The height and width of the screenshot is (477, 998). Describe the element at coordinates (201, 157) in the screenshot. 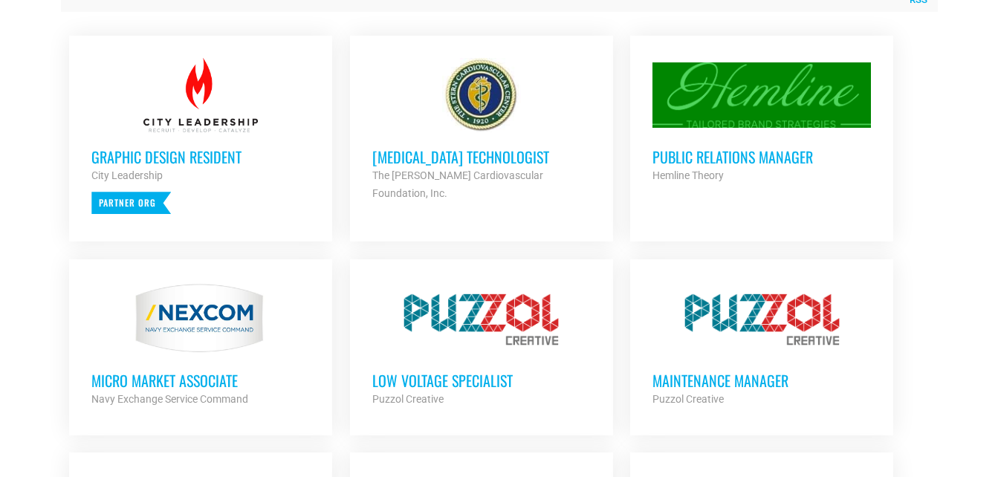

I see `h3: Graphic Design Resident` at that location.